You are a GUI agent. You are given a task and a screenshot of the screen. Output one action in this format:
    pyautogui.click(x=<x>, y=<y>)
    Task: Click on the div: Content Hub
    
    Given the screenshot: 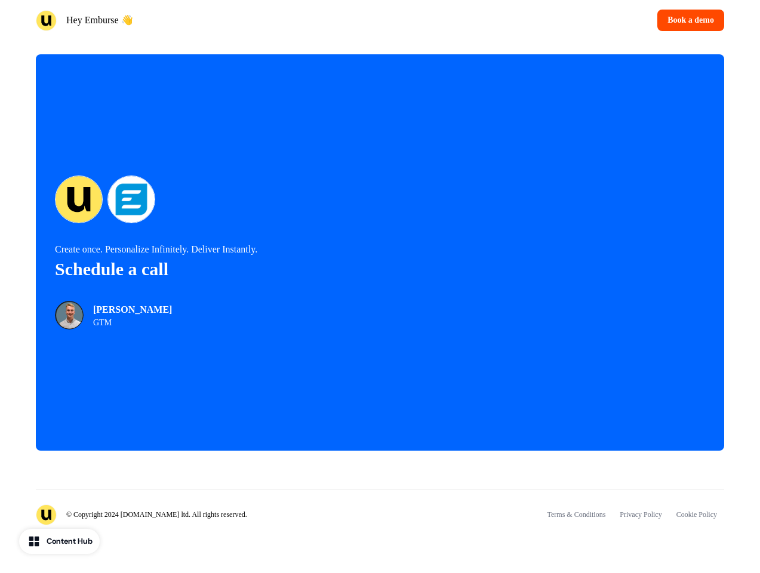 What is the action you would take?
    pyautogui.click(x=69, y=542)
    